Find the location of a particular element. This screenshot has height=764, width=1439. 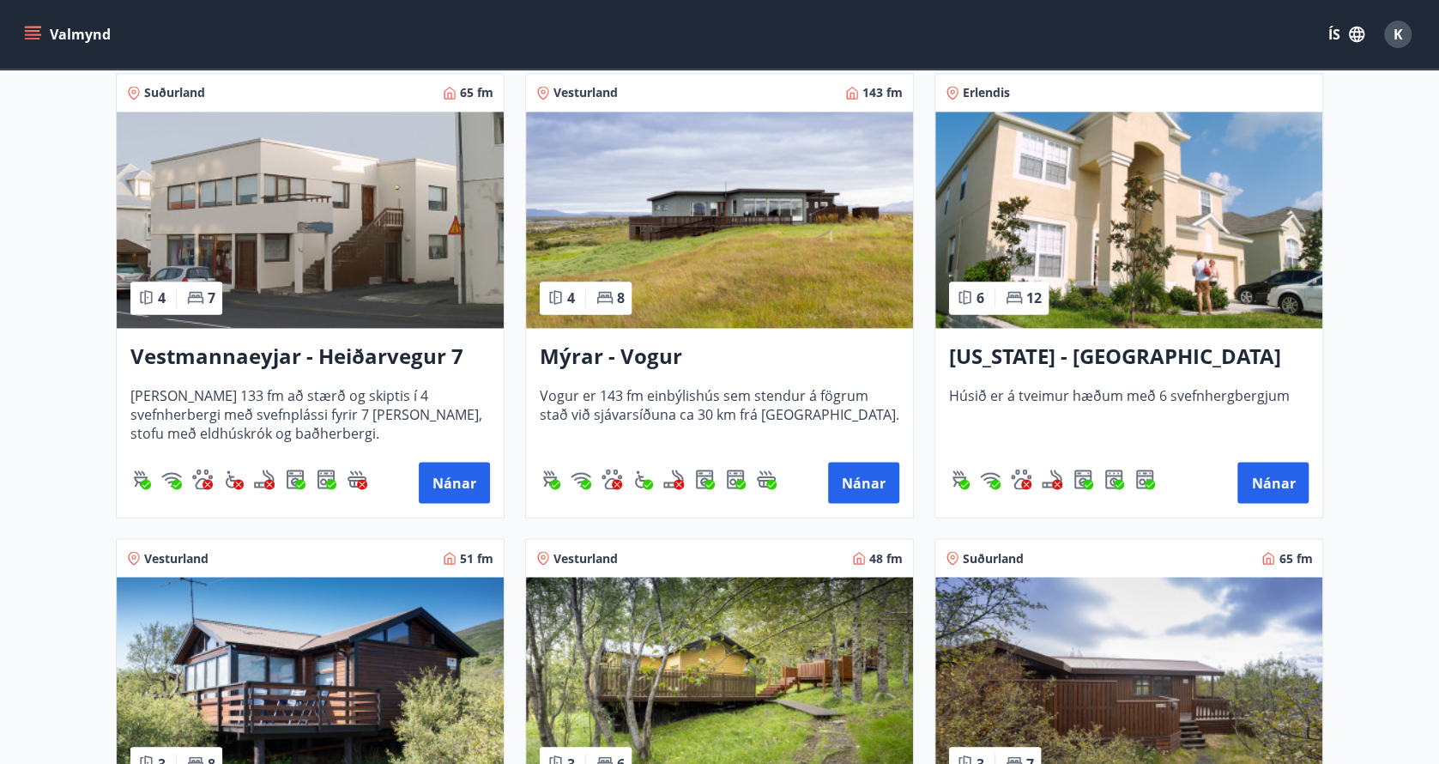

span: Húsið er á tveimur hæðum með 6 svefnhergbergjum is located at coordinates (1128, 414).